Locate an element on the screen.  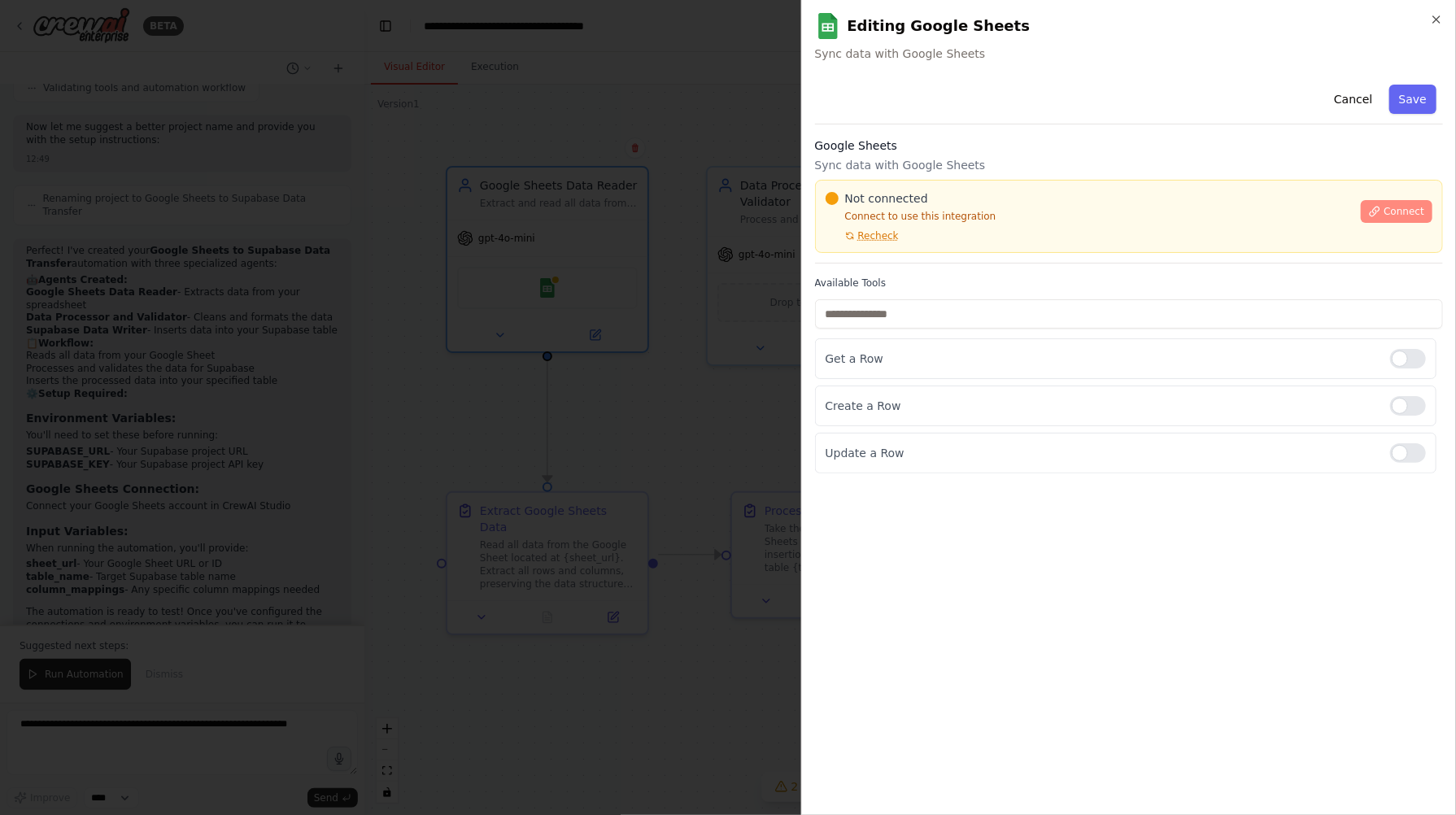
p: Get a Row is located at coordinates (1102, 359).